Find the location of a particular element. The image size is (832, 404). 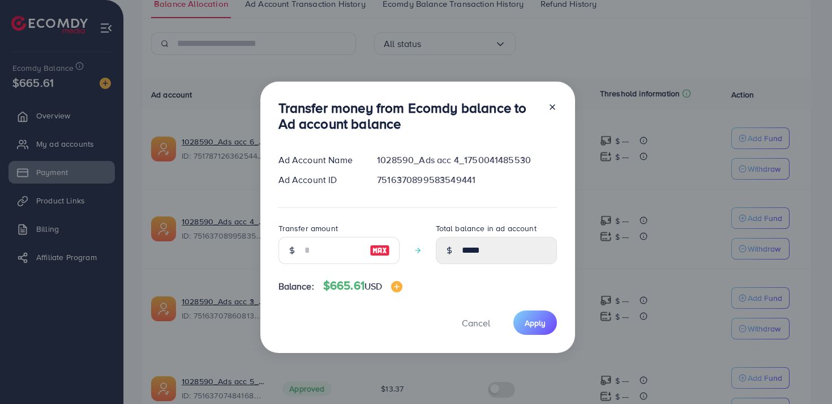

span: USD is located at coordinates (373, 286).